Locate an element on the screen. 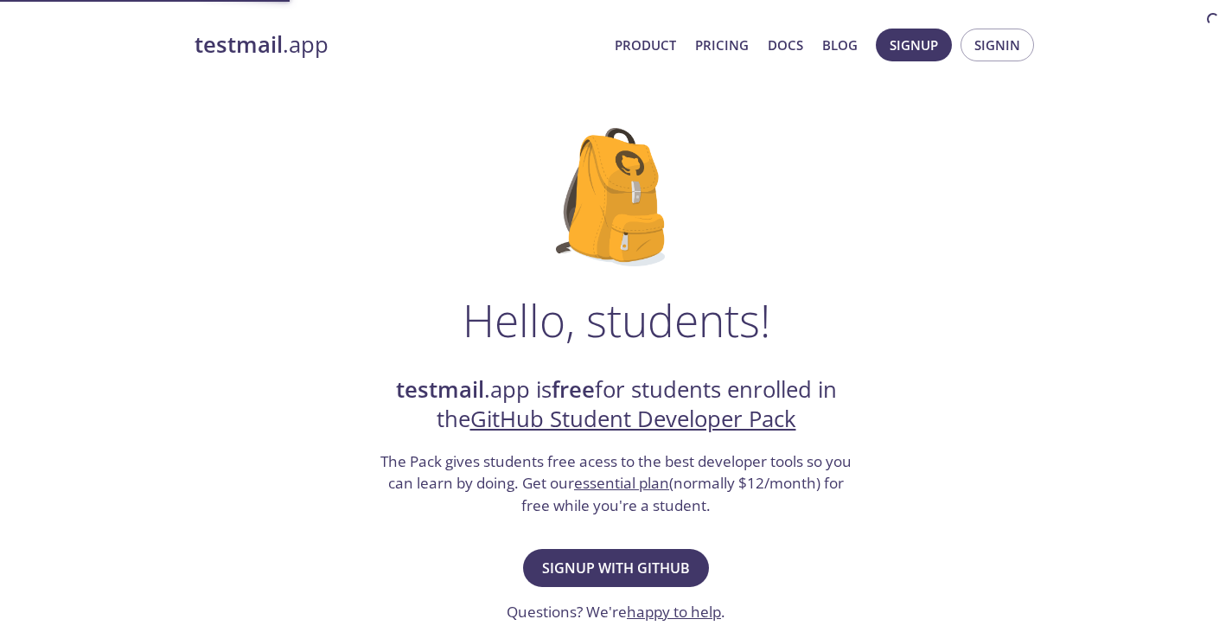 This screenshot has height=632, width=1232. a: Product is located at coordinates (645, 45).